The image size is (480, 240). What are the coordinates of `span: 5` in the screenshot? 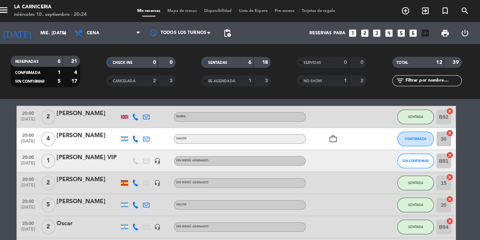 It's located at (55, 201).